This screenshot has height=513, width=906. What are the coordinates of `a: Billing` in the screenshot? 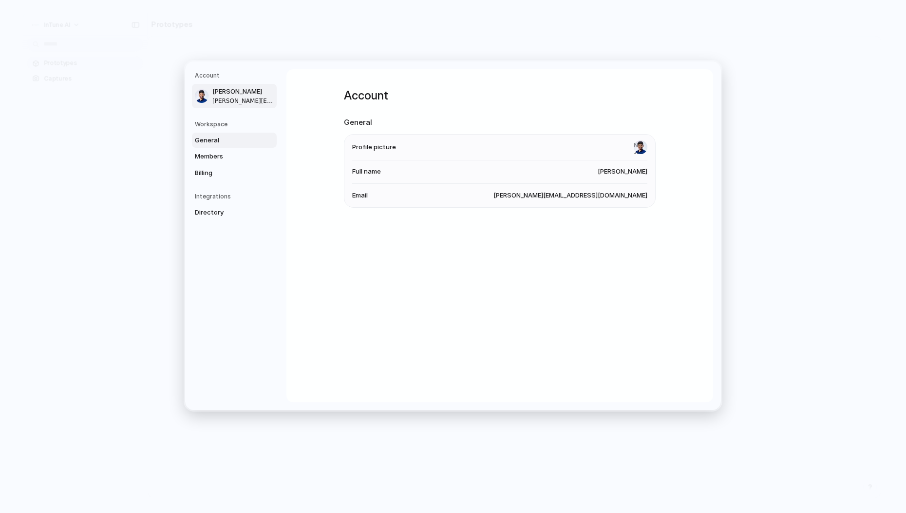 It's located at (234, 173).